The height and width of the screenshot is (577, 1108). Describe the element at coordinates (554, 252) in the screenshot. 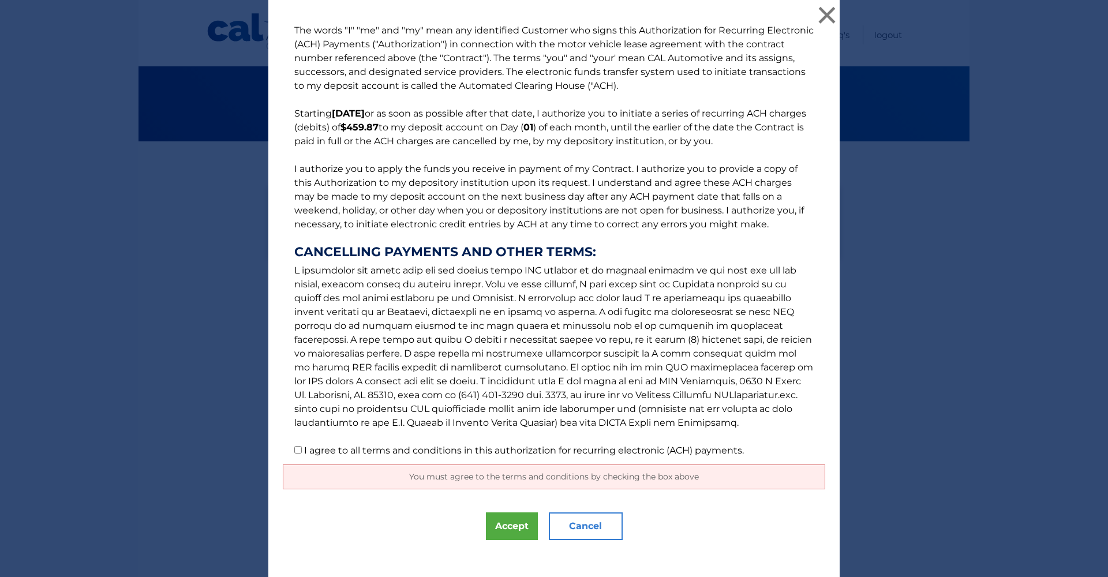

I see `strong: CANCELLING PAYMENTS AND OTHER TERMS:` at that location.